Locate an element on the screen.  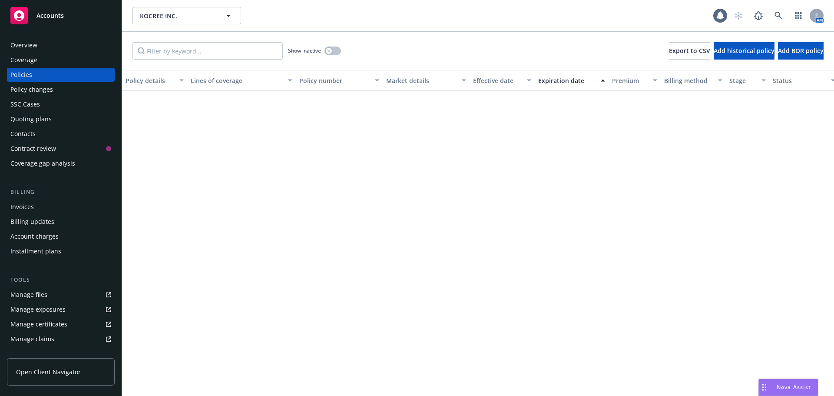
a: Report a Bug is located at coordinates (759, 16).